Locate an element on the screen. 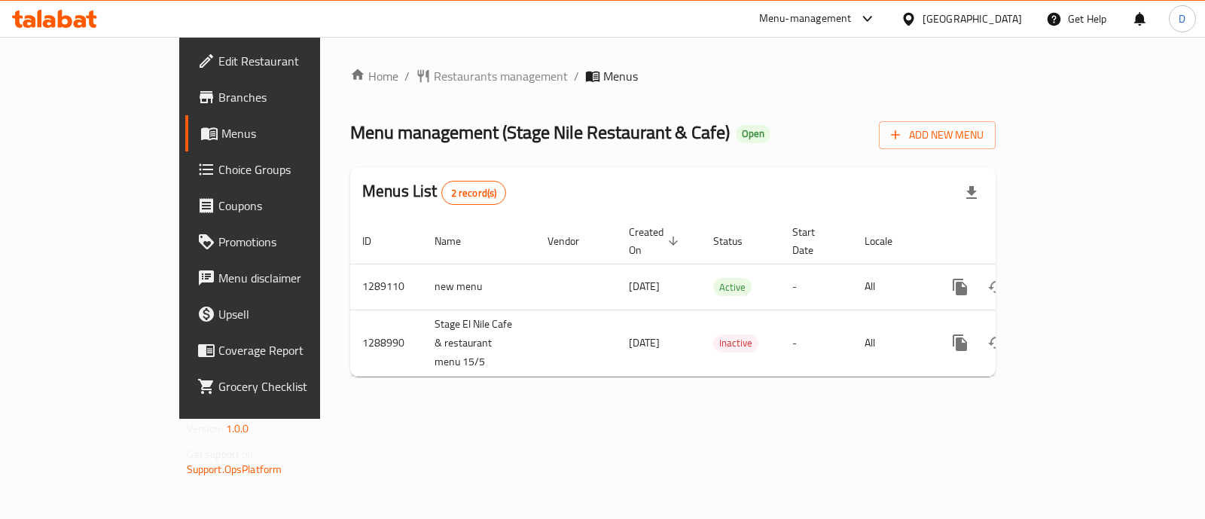 The width and height of the screenshot is (1205, 519). span: Start Date is located at coordinates (813, 241).